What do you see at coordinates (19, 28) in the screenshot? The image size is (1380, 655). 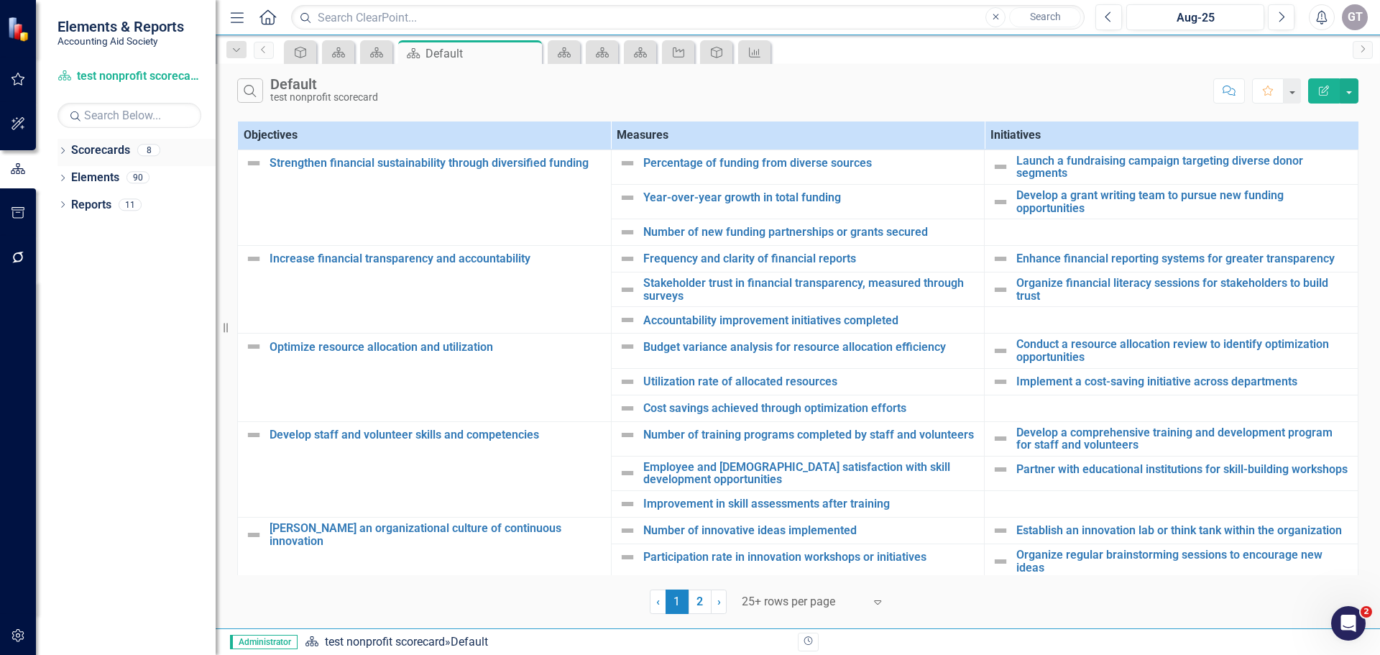 I see `img: ClearPoint Strategy` at bounding box center [19, 28].